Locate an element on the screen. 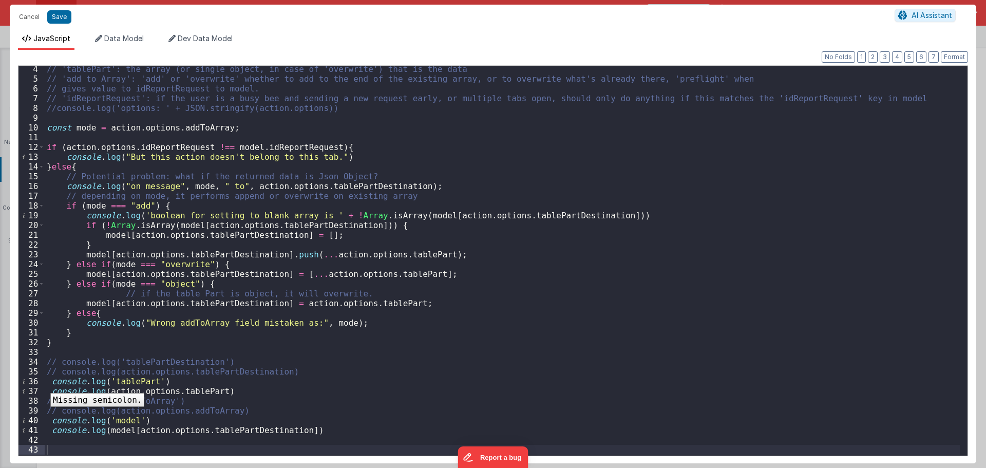 The width and height of the screenshot is (986, 468). button: 2 is located at coordinates (872, 57).